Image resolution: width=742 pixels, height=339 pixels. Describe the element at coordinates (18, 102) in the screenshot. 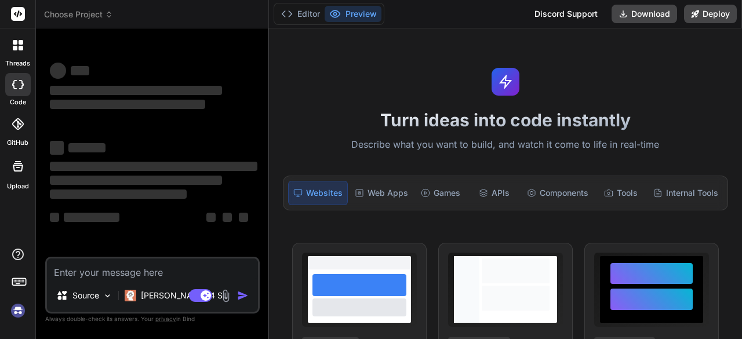

I see `label: code` at that location.